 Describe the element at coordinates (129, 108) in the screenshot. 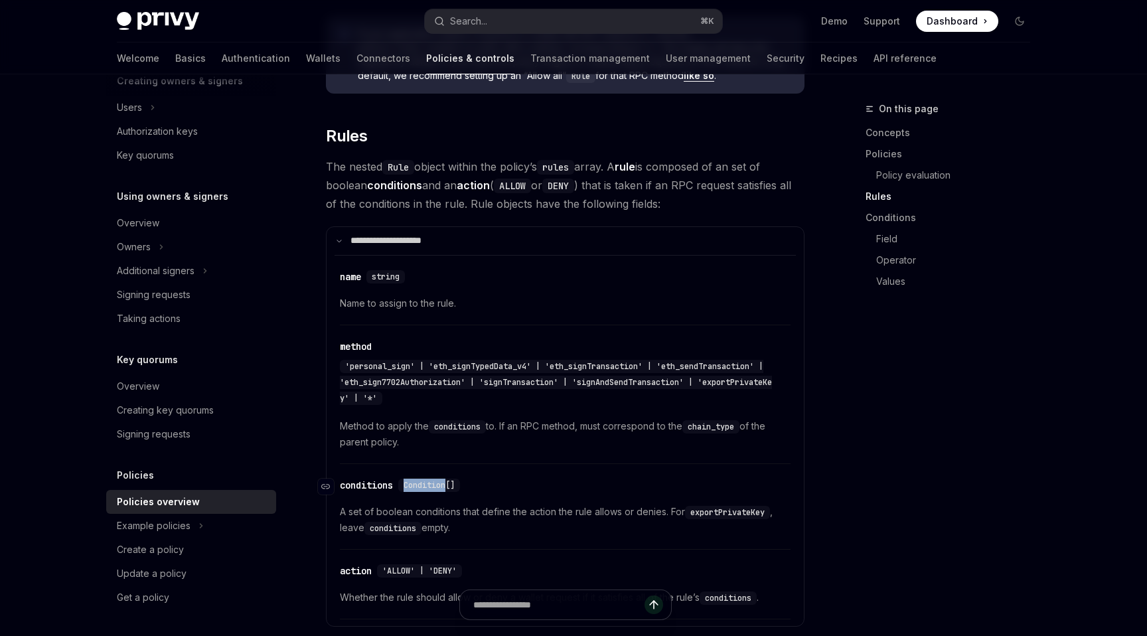

I see `div: Users` at that location.